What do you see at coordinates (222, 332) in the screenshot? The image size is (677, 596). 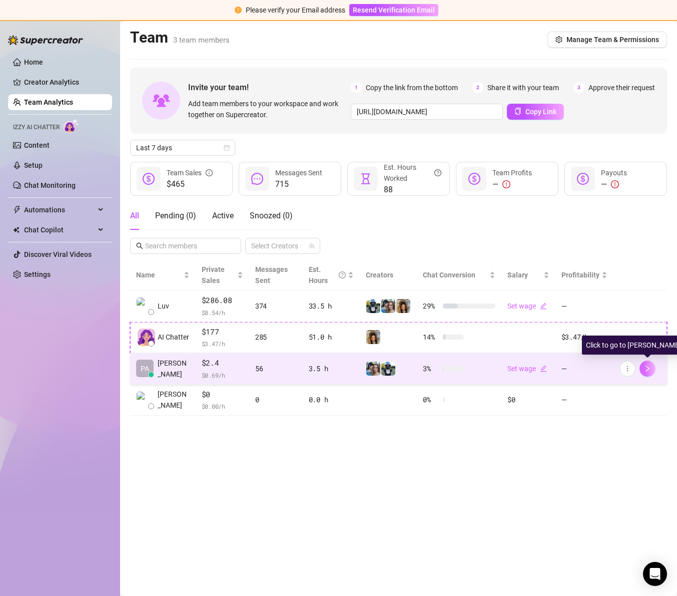 I see `span: $177` at bounding box center [222, 332].